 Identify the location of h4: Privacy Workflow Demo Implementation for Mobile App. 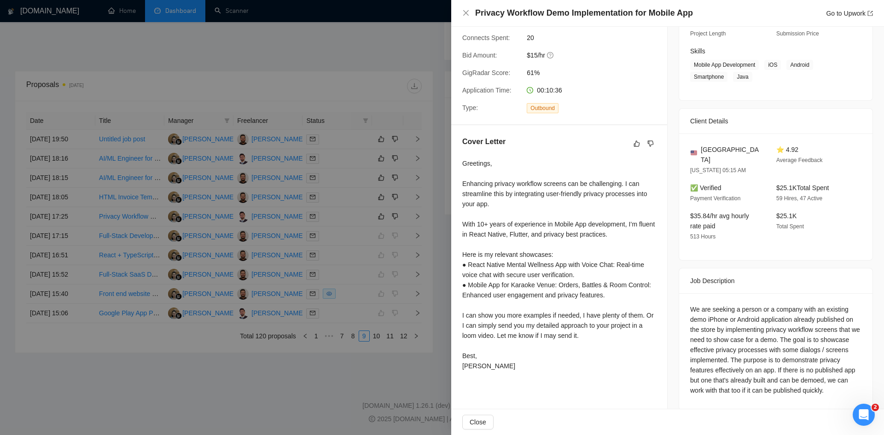
(583, 13).